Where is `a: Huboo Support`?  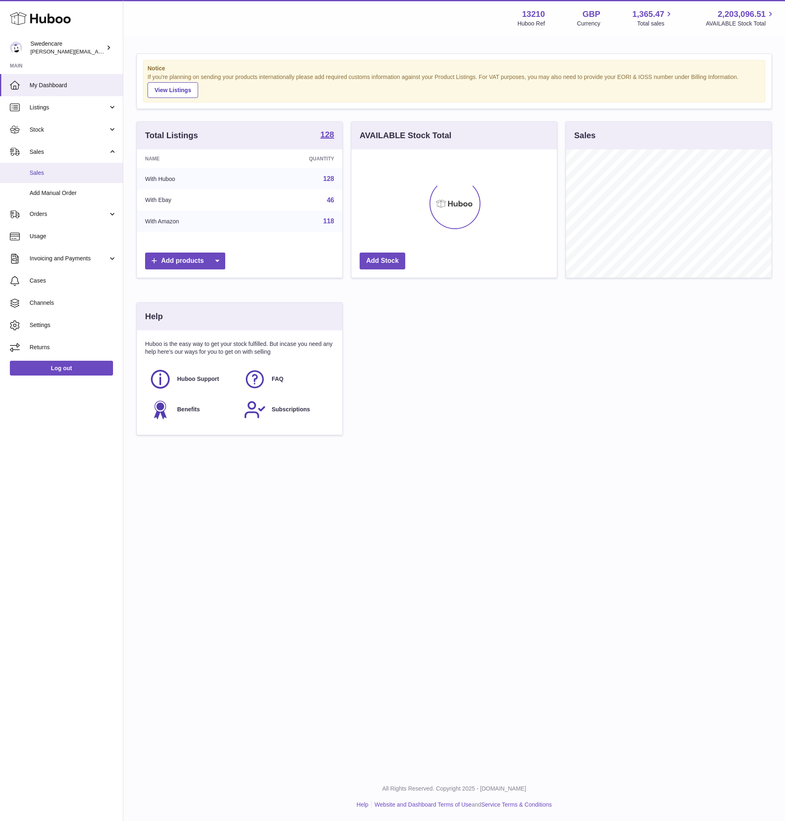 a: Huboo Support is located at coordinates (192, 379).